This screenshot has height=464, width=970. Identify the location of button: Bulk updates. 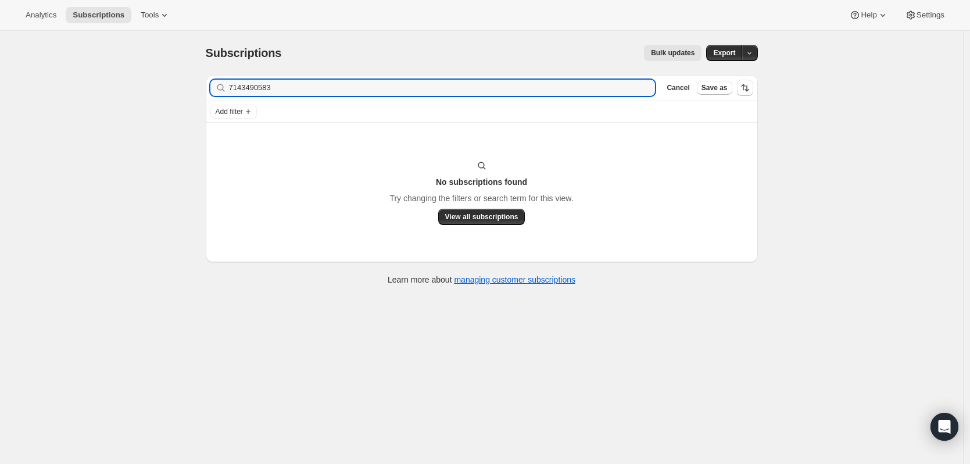
(673, 53).